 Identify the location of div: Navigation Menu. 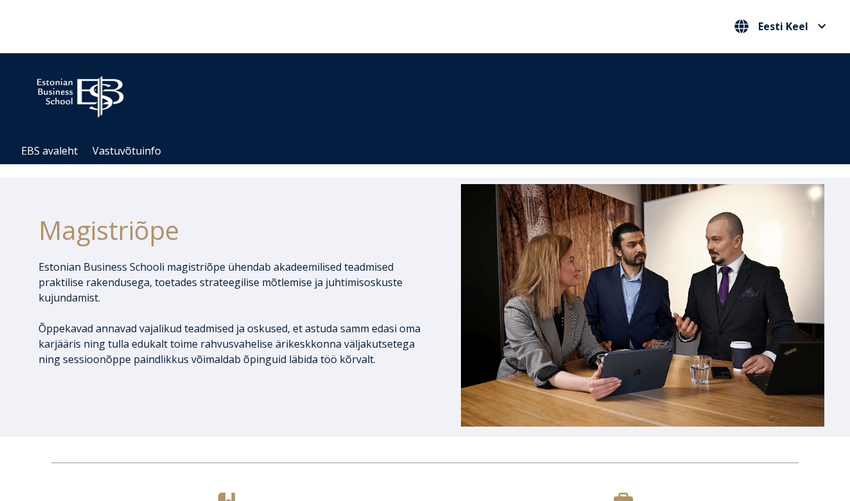
(431, 151).